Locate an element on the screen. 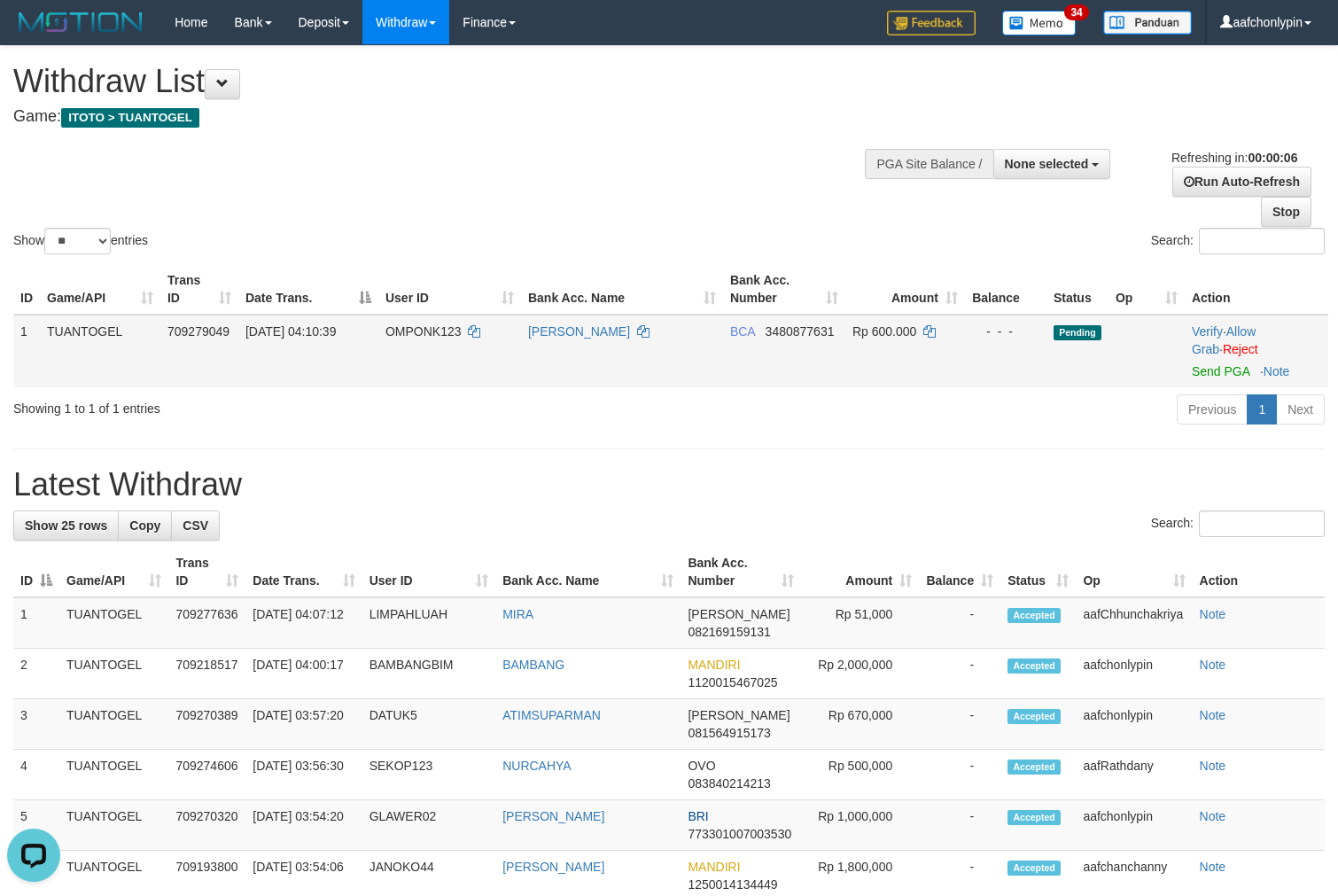  span: Copy 082169159131 to clipboard is located at coordinates (729, 631).